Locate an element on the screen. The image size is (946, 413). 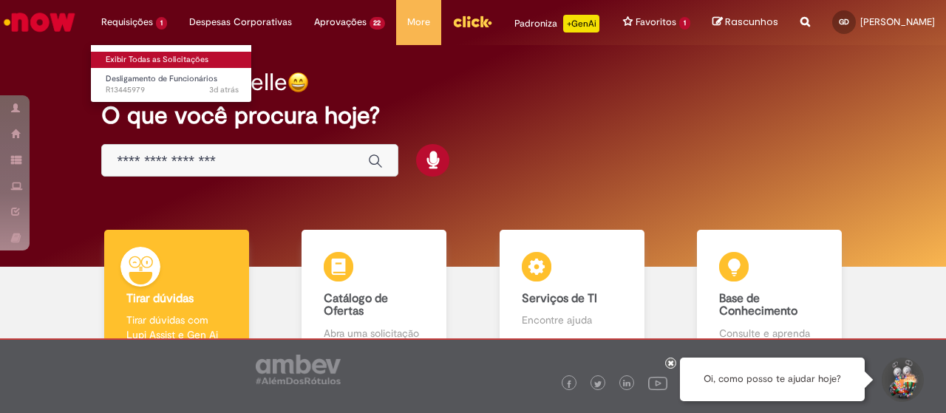
h2: O que você procura hoje? is located at coordinates (472, 115).